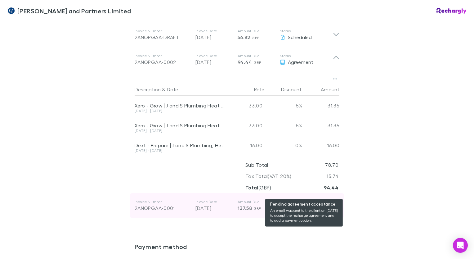 The image size is (474, 259). I want to click on p: 78.70, so click(332, 165).